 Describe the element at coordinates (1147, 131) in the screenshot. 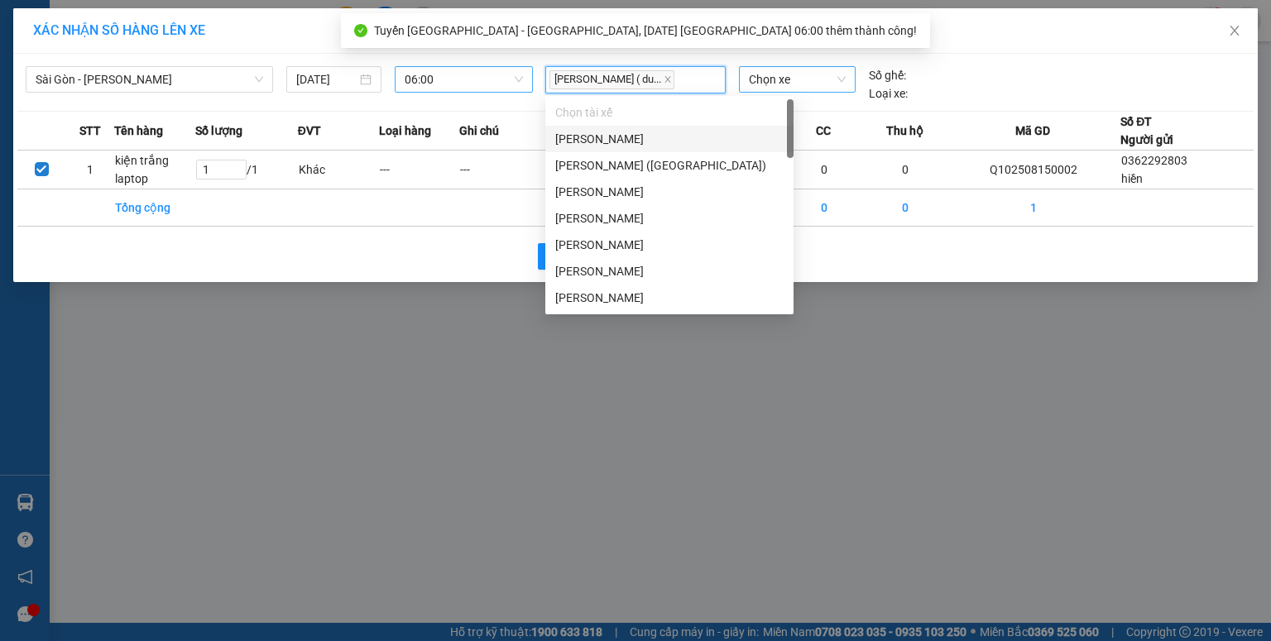

I see `div: Số ĐT Người gửi` at that location.